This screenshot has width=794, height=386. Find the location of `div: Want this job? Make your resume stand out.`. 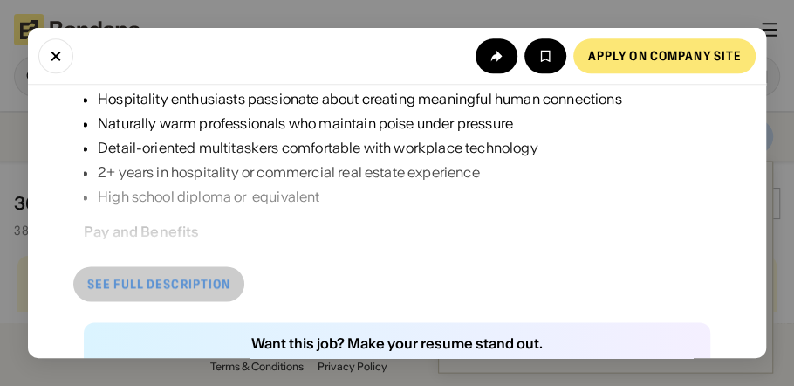

div: Want this job? Make your resume stand out. is located at coordinates (397, 343).